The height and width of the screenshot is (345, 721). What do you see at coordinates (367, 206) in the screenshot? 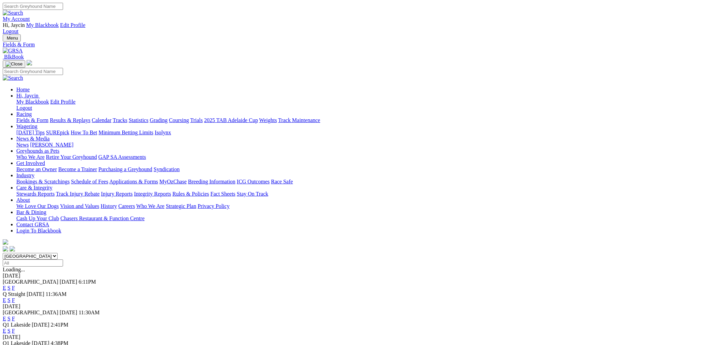
I see `div: About` at bounding box center [367, 206].